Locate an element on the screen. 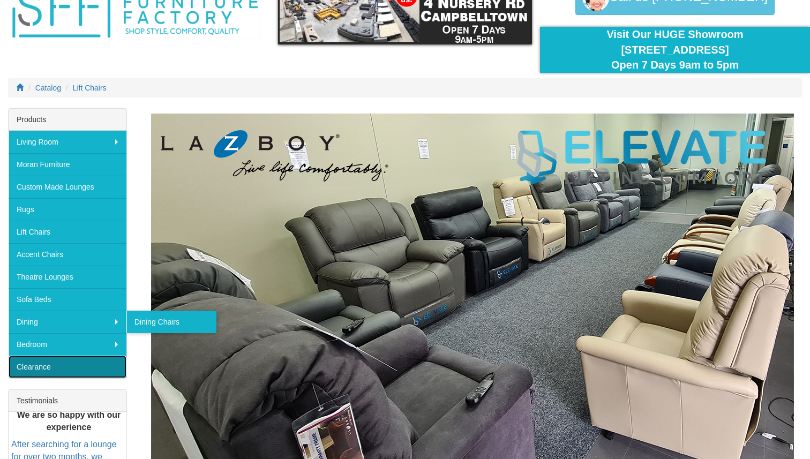  a: Living Room is located at coordinates (67, 142).